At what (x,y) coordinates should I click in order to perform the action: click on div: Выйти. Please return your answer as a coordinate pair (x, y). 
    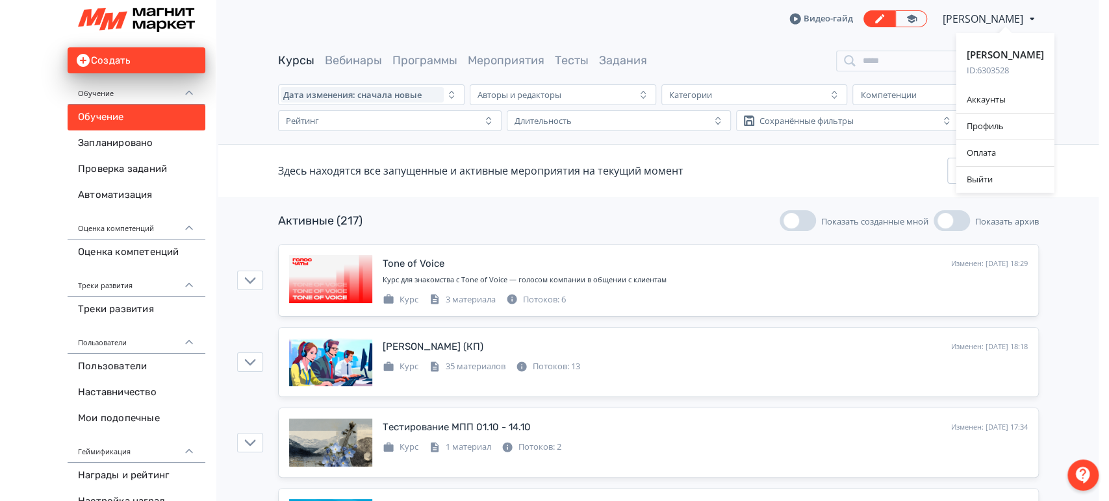
    Looking at the image, I should click on (1005, 180).